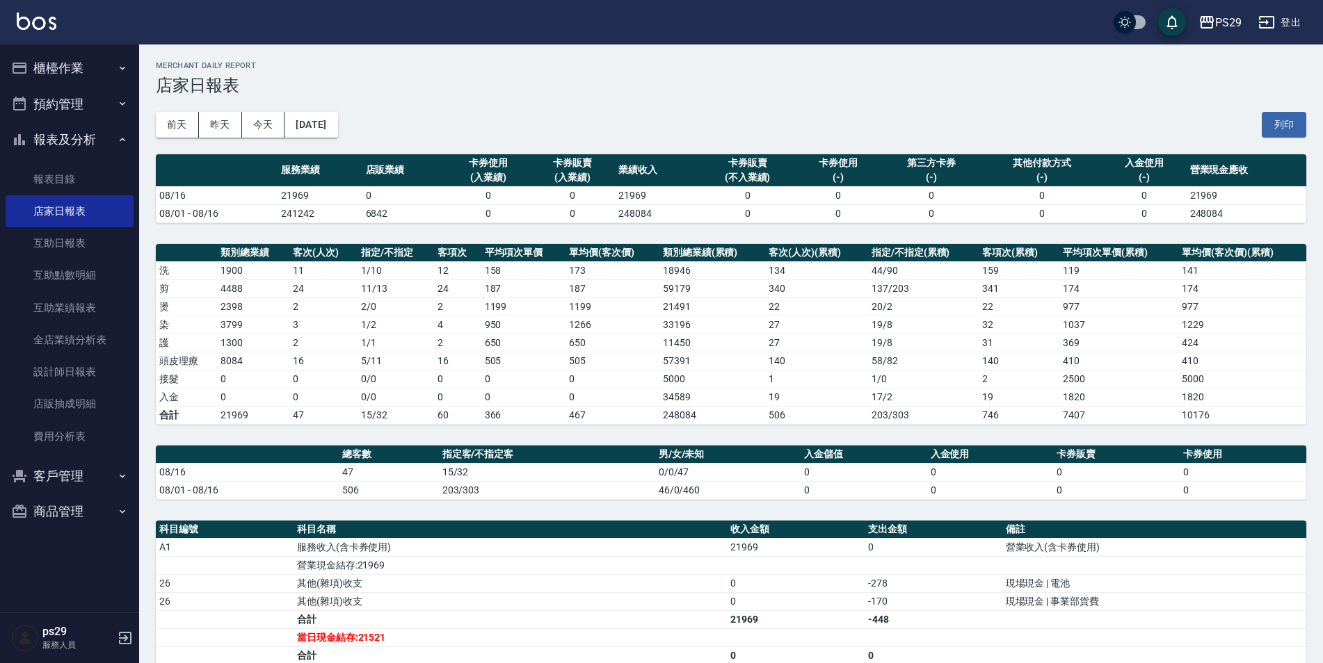 This screenshot has height=663, width=1323. What do you see at coordinates (396, 307) in the screenshot?
I see `td: 2 / 0` at bounding box center [396, 307].